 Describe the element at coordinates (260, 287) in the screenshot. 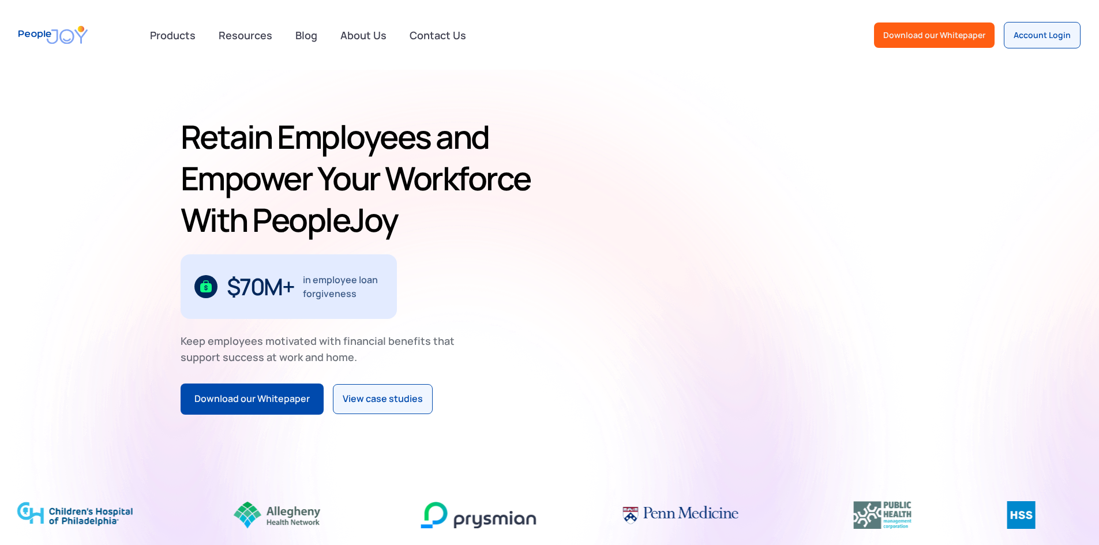

I see `div: $70M+` at that location.